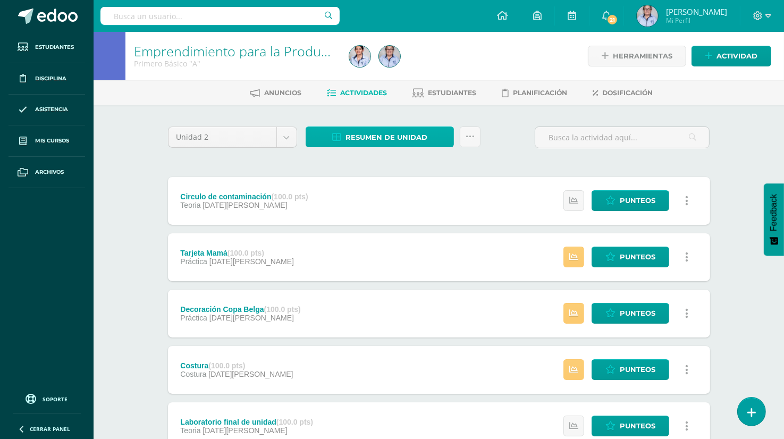 The height and width of the screenshot is (439, 784). What do you see at coordinates (50, 429) in the screenshot?
I see `span: Cerrar panel` at bounding box center [50, 429].